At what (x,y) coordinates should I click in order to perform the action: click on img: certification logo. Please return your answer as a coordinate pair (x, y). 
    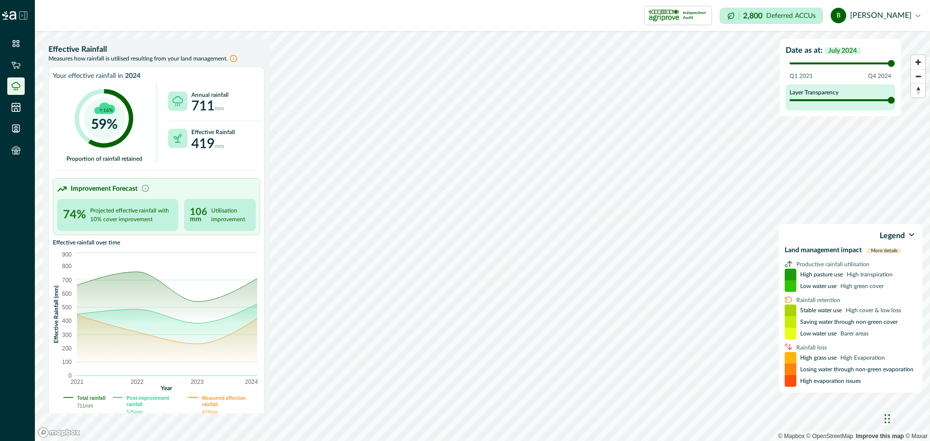
    Looking at the image, I should click on (663, 15).